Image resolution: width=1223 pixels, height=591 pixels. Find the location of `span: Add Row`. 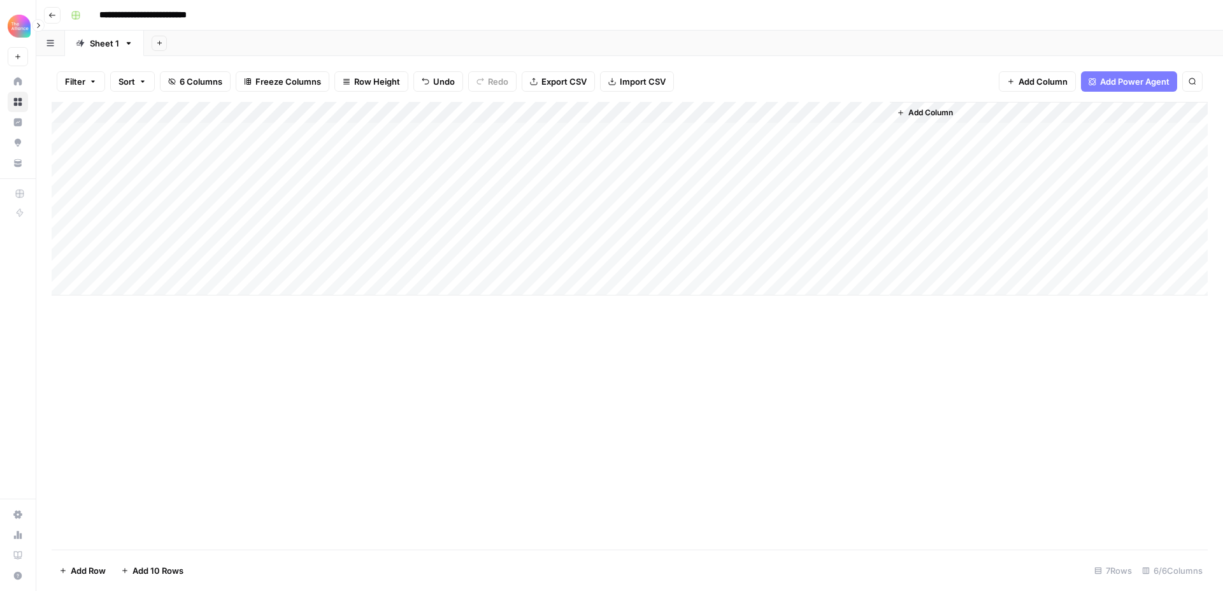

span: Add Row is located at coordinates (88, 571).